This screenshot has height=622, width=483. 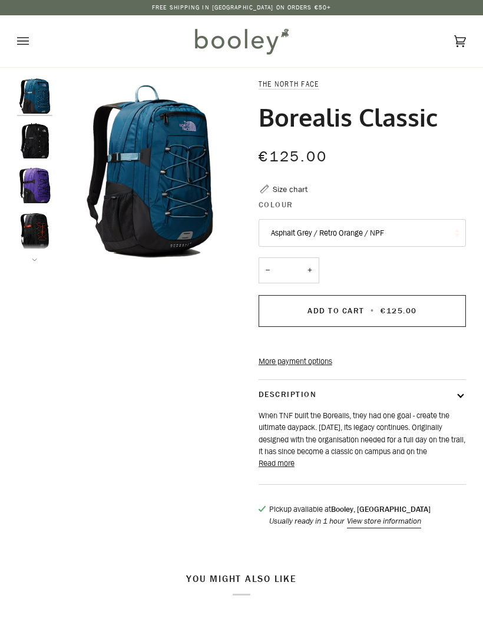 I want to click on button: Description, so click(x=362, y=395).